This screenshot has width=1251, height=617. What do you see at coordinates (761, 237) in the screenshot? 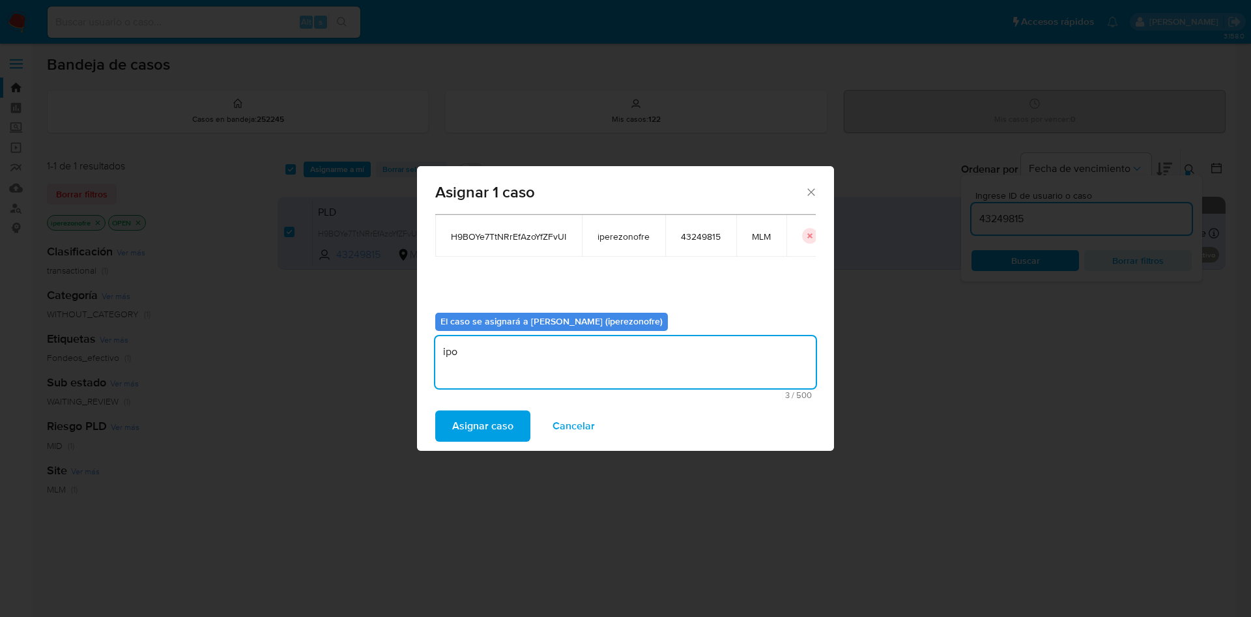
I see `span: MLM` at bounding box center [761, 237].